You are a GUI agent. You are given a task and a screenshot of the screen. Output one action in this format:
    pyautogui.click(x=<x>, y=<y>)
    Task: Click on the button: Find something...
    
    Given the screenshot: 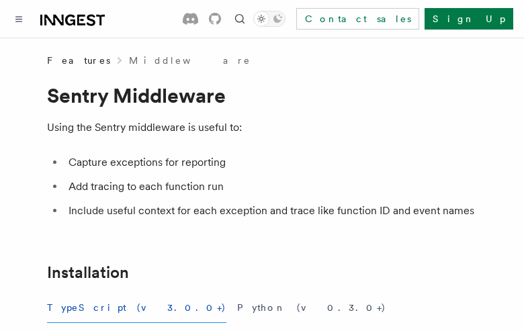 What is the action you would take?
    pyautogui.click(x=240, y=19)
    